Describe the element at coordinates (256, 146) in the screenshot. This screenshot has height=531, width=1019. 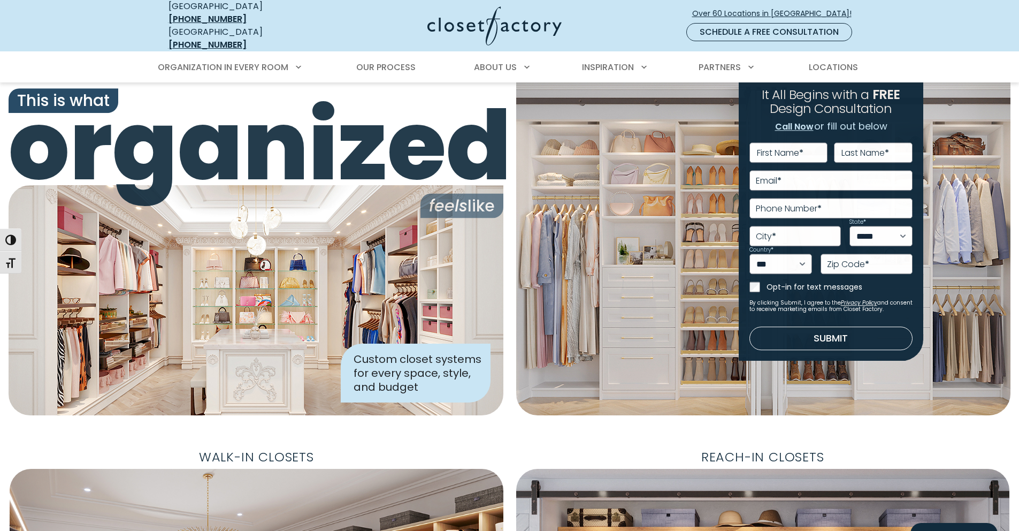
I see `span: organized` at that location.